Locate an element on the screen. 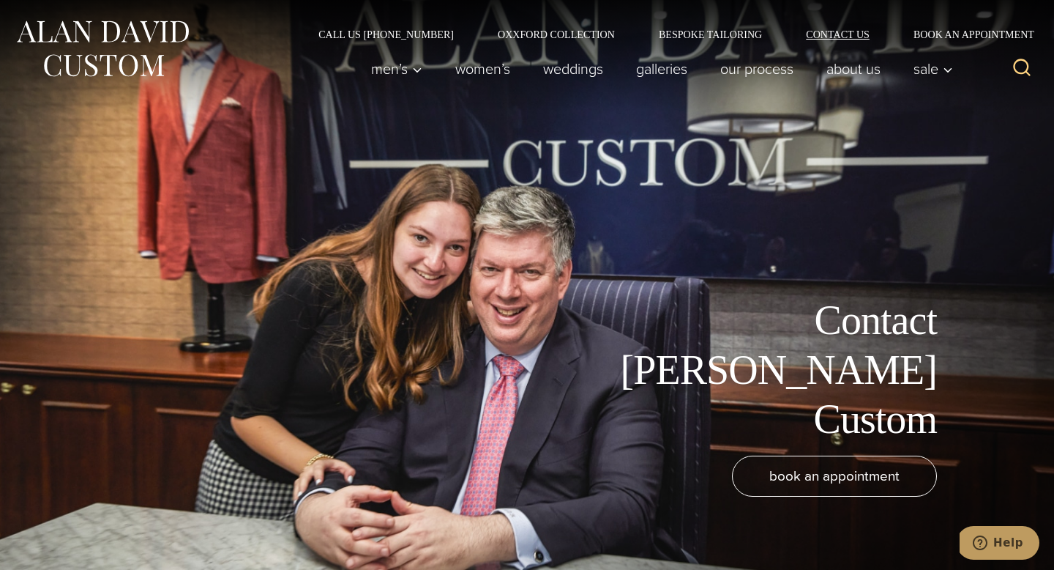  a: Contact Us is located at coordinates (838, 34).